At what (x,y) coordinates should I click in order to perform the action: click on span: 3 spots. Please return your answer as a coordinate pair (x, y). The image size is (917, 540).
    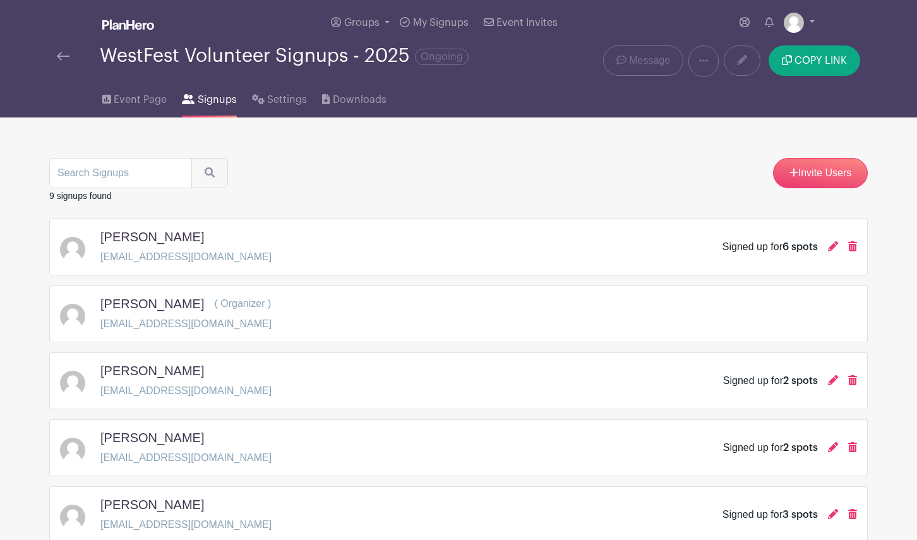
    Looking at the image, I should click on (801, 515).